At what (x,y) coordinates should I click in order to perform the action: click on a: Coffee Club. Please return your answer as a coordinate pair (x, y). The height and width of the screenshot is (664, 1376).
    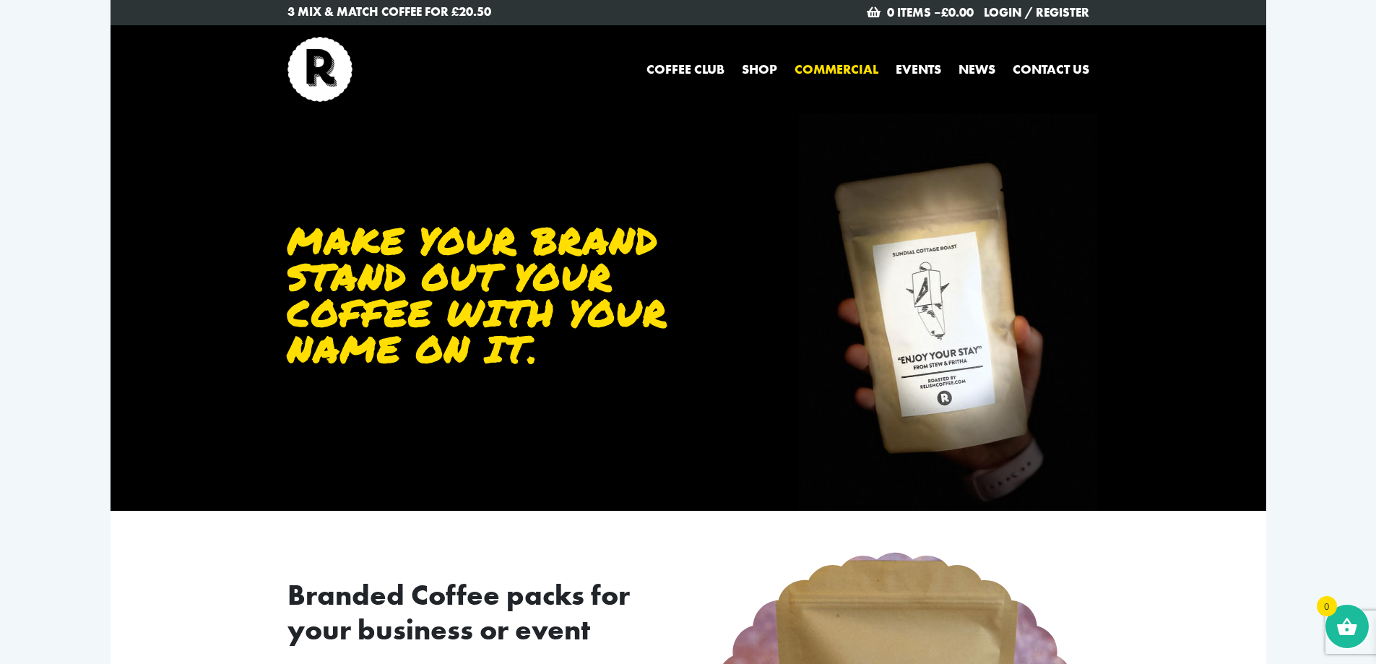
    Looking at the image, I should click on (685, 69).